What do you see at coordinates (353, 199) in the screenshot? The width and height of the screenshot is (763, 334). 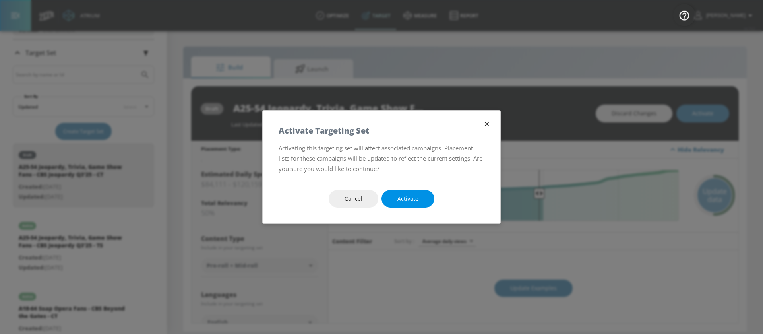 I see `button: Cancel` at bounding box center [353, 199].